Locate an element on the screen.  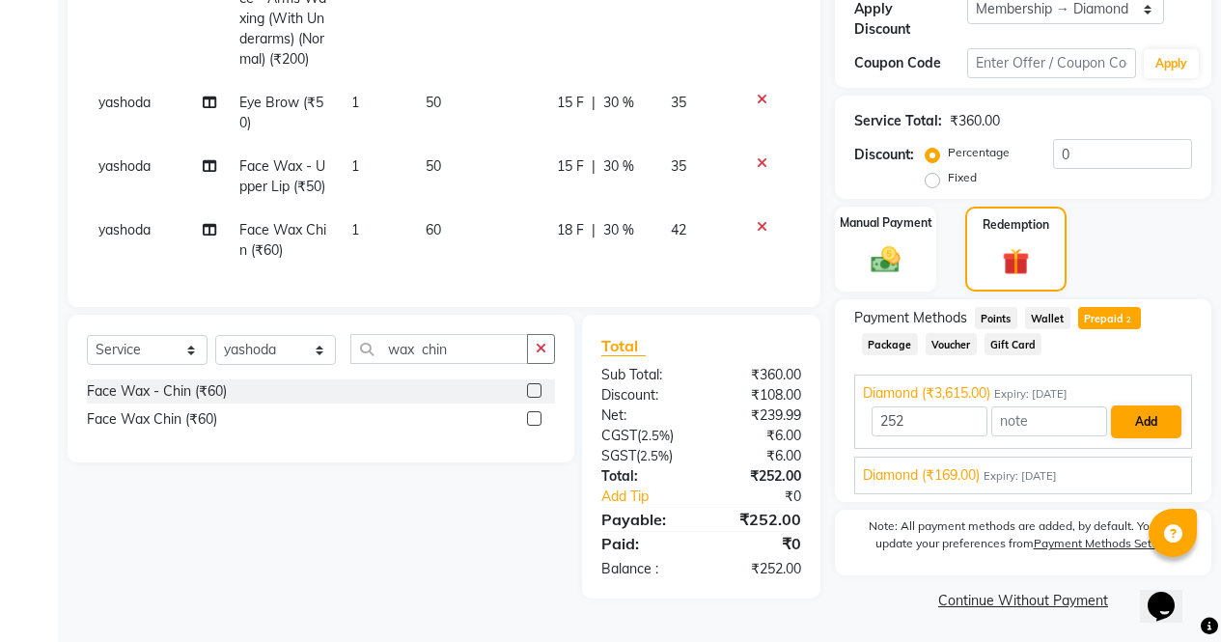
span: Voucher is located at coordinates (951, 344).